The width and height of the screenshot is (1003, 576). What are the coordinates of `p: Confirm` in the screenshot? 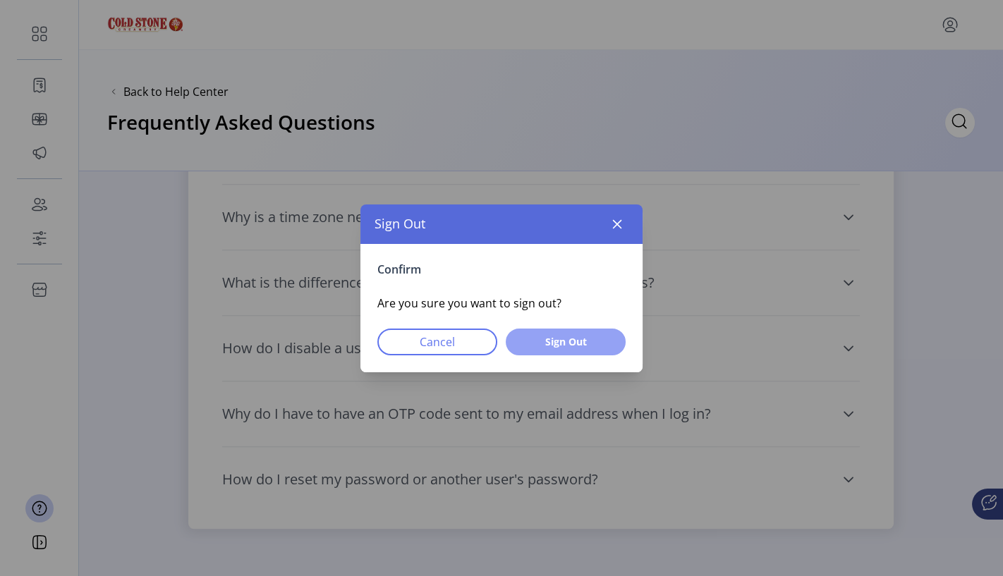 It's located at (502, 269).